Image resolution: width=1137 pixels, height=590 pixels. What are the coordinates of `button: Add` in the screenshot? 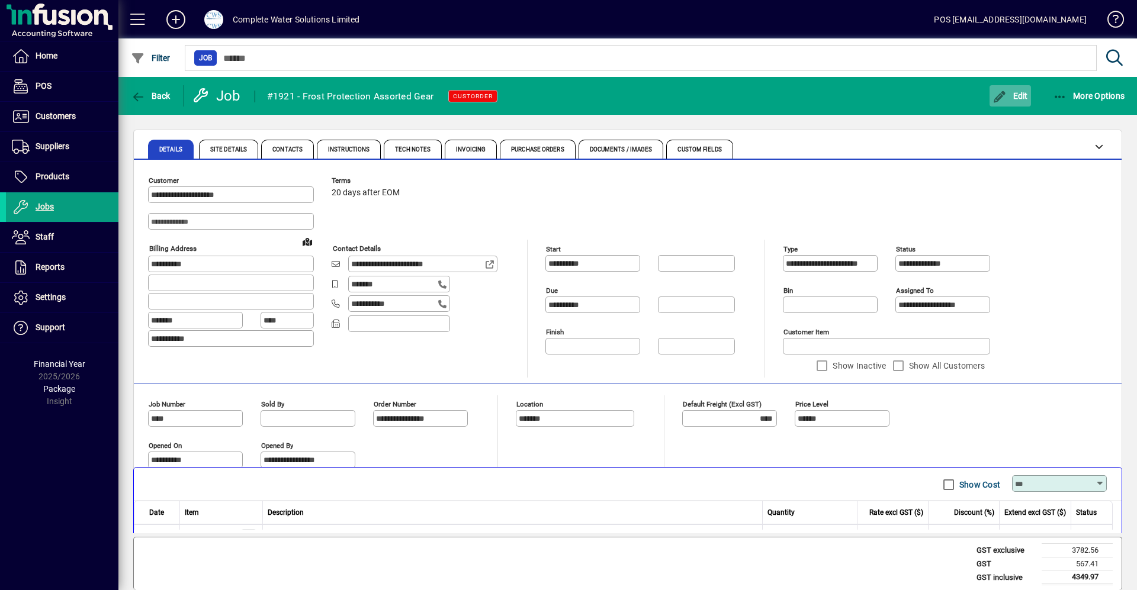 It's located at (176, 20).